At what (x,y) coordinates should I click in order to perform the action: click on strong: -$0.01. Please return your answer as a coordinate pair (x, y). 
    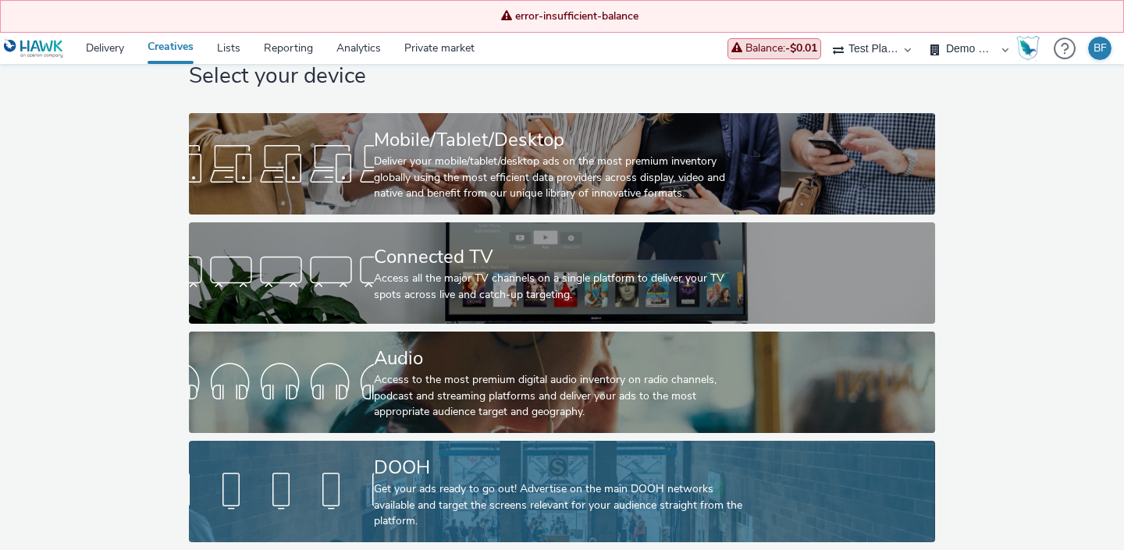
    Looking at the image, I should click on (801, 48).